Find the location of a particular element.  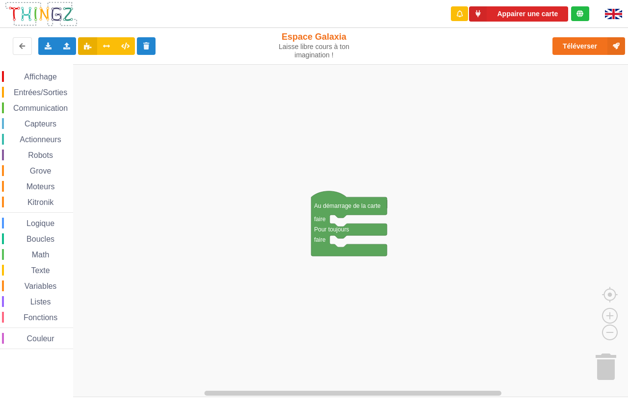

span: Robots is located at coordinates (40, 155).